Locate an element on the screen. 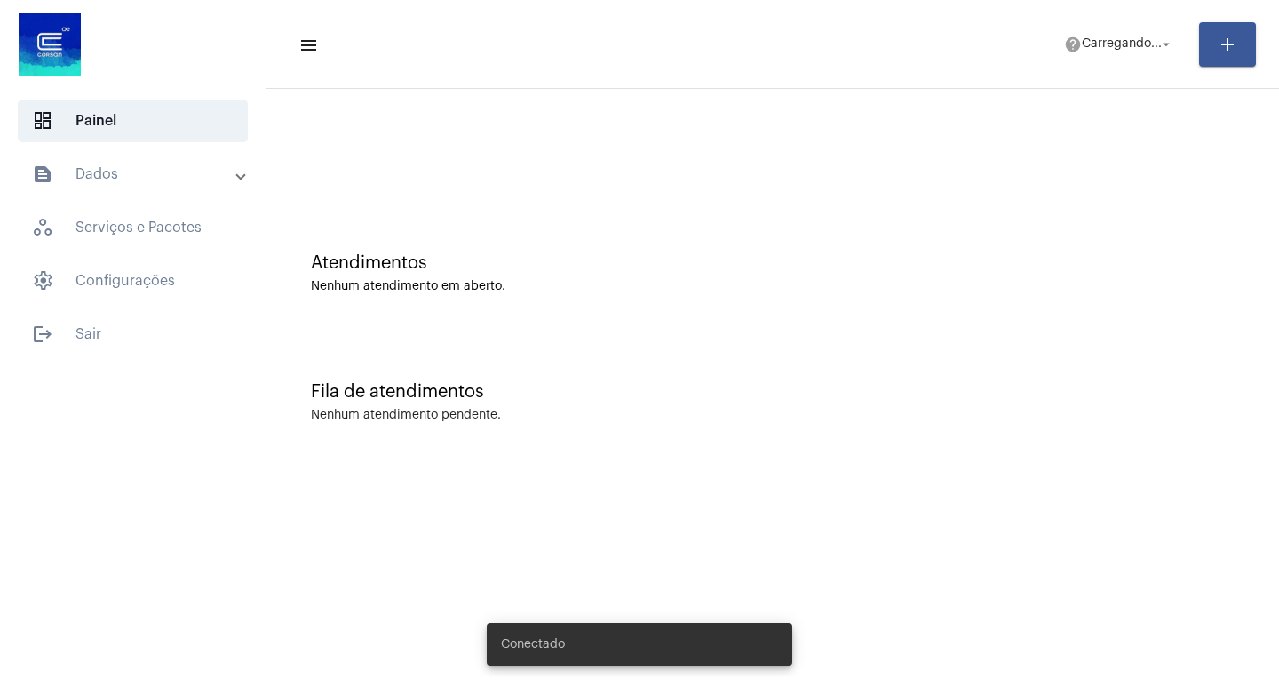 The image size is (1279, 687). mat-icon: help is located at coordinates (1073, 44).